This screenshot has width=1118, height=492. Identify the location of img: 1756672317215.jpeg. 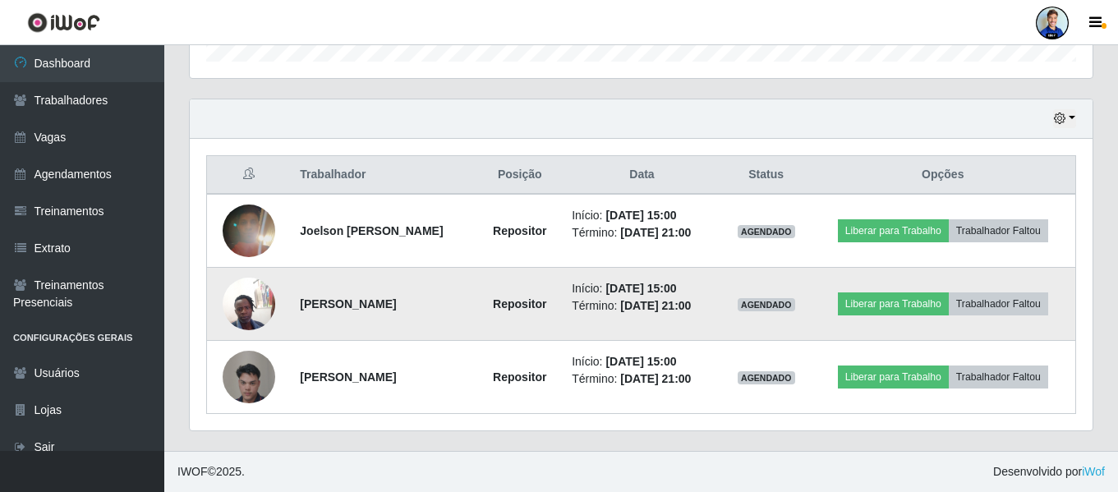
(249, 303).